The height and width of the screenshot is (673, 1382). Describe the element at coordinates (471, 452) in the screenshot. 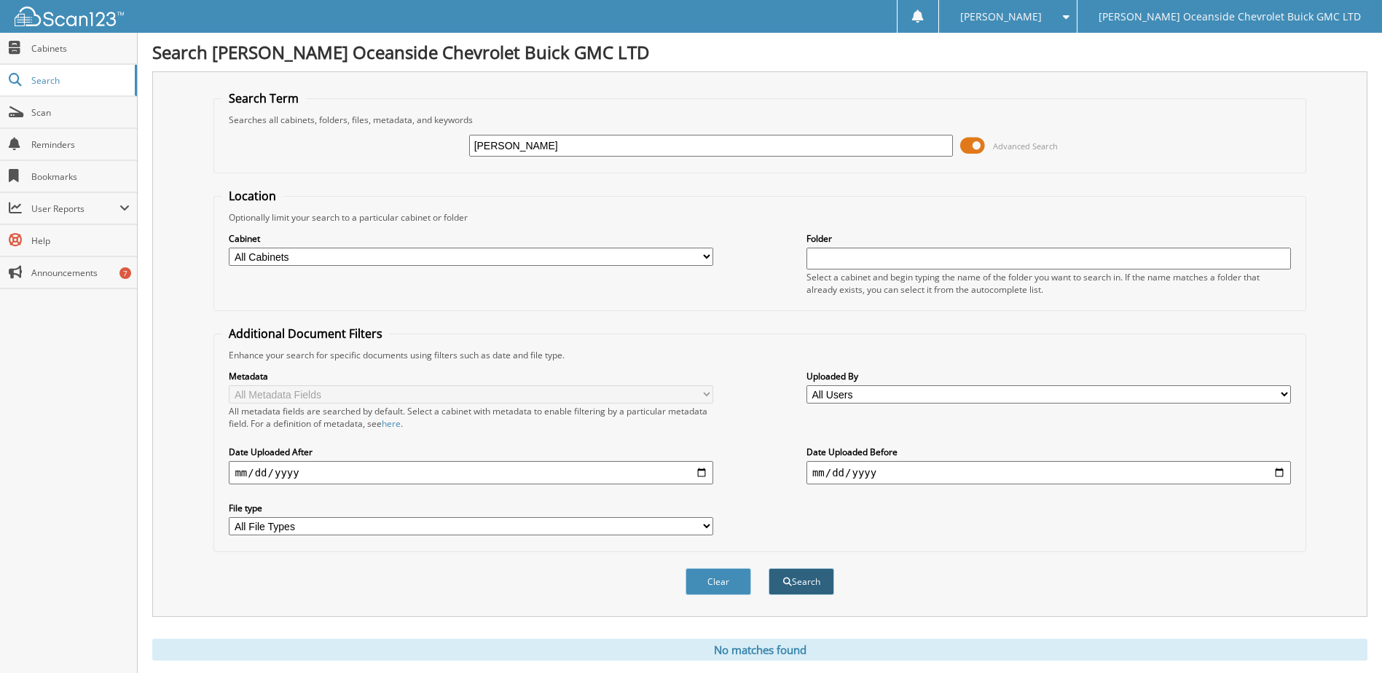

I see `label: Date Uploaded After` at that location.